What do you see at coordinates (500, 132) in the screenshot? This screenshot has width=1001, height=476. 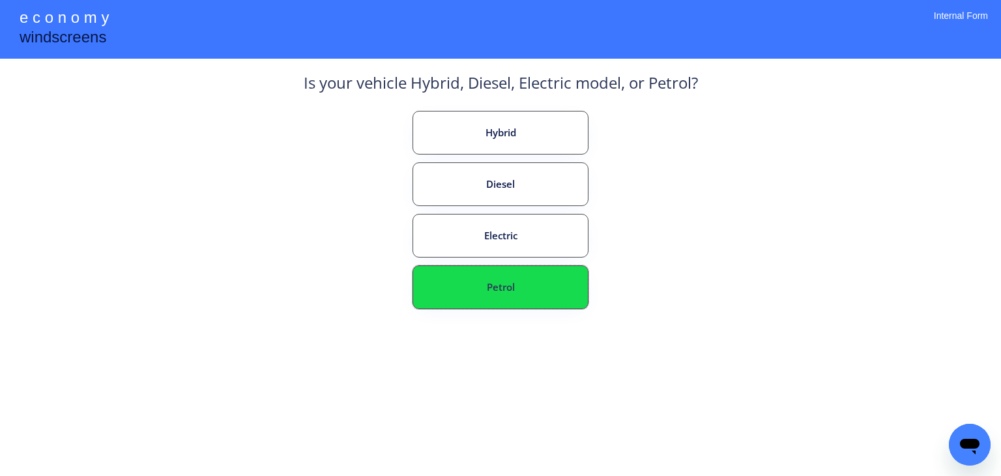 I see `button: Hybrid` at bounding box center [500, 132].